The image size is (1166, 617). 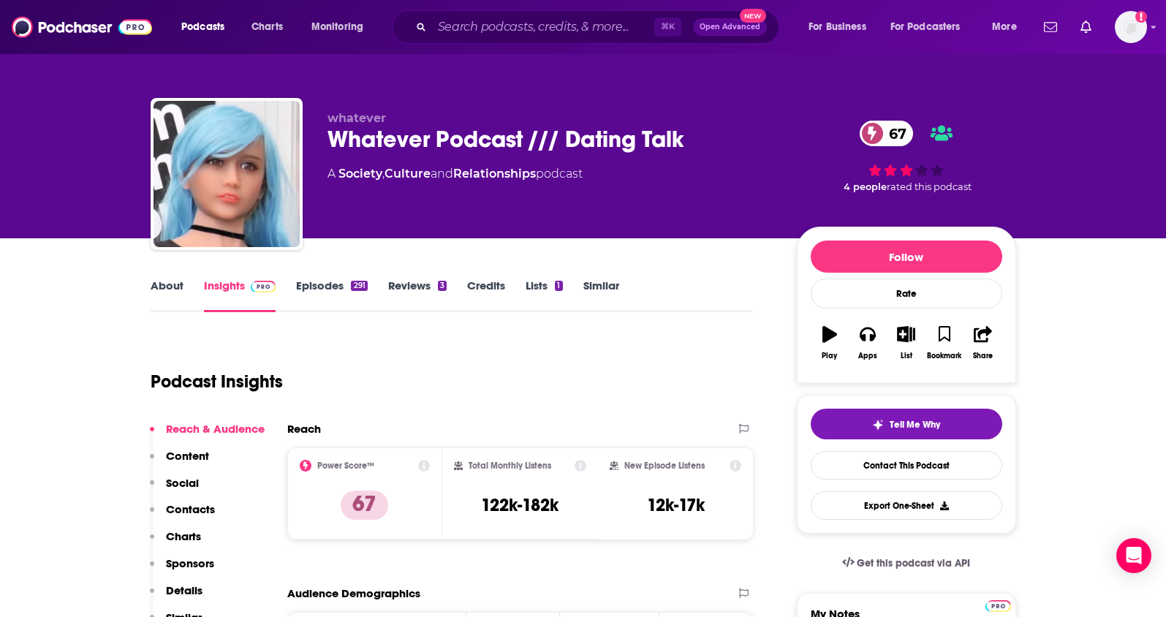 What do you see at coordinates (865, 186) in the screenshot?
I see `span: 4 people` at bounding box center [865, 186].